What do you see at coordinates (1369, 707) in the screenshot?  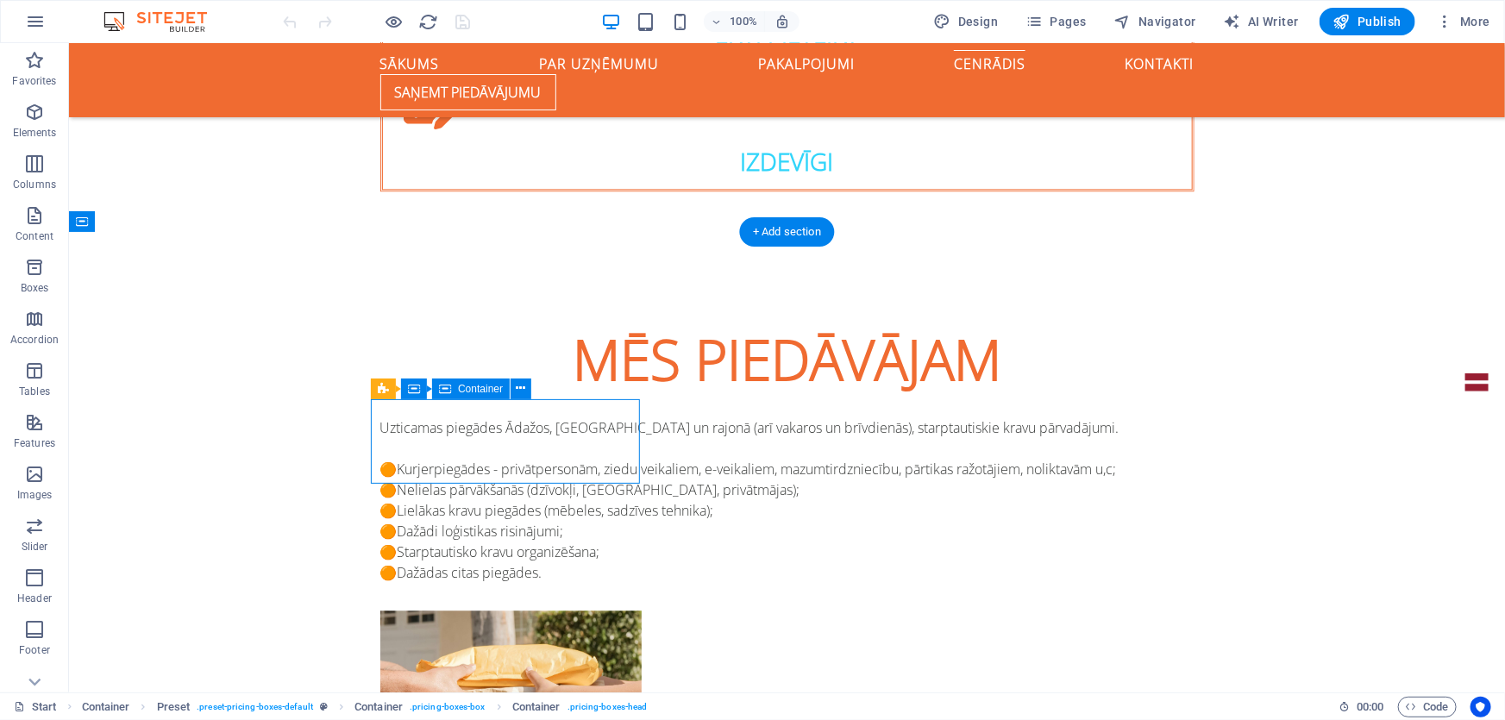 I see `span: 00 00` at bounding box center [1369, 707].